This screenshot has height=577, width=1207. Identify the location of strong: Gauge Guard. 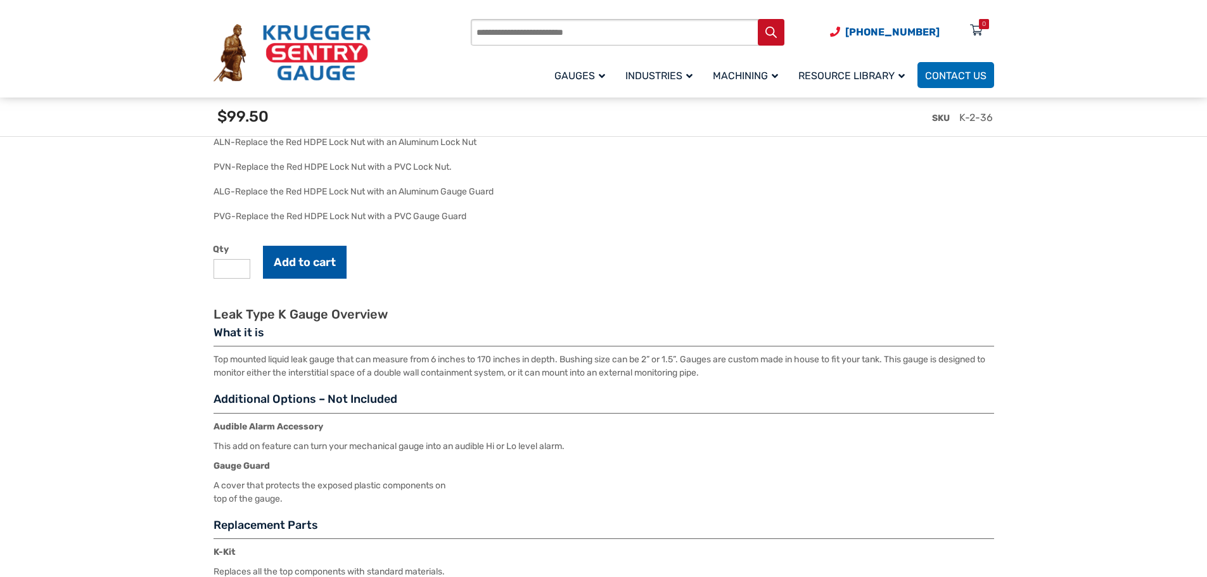
(241, 466).